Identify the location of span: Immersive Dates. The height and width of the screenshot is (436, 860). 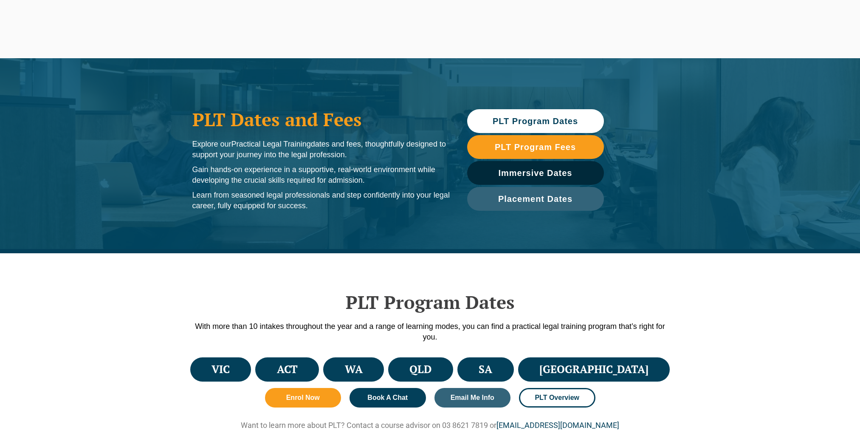
(536, 173).